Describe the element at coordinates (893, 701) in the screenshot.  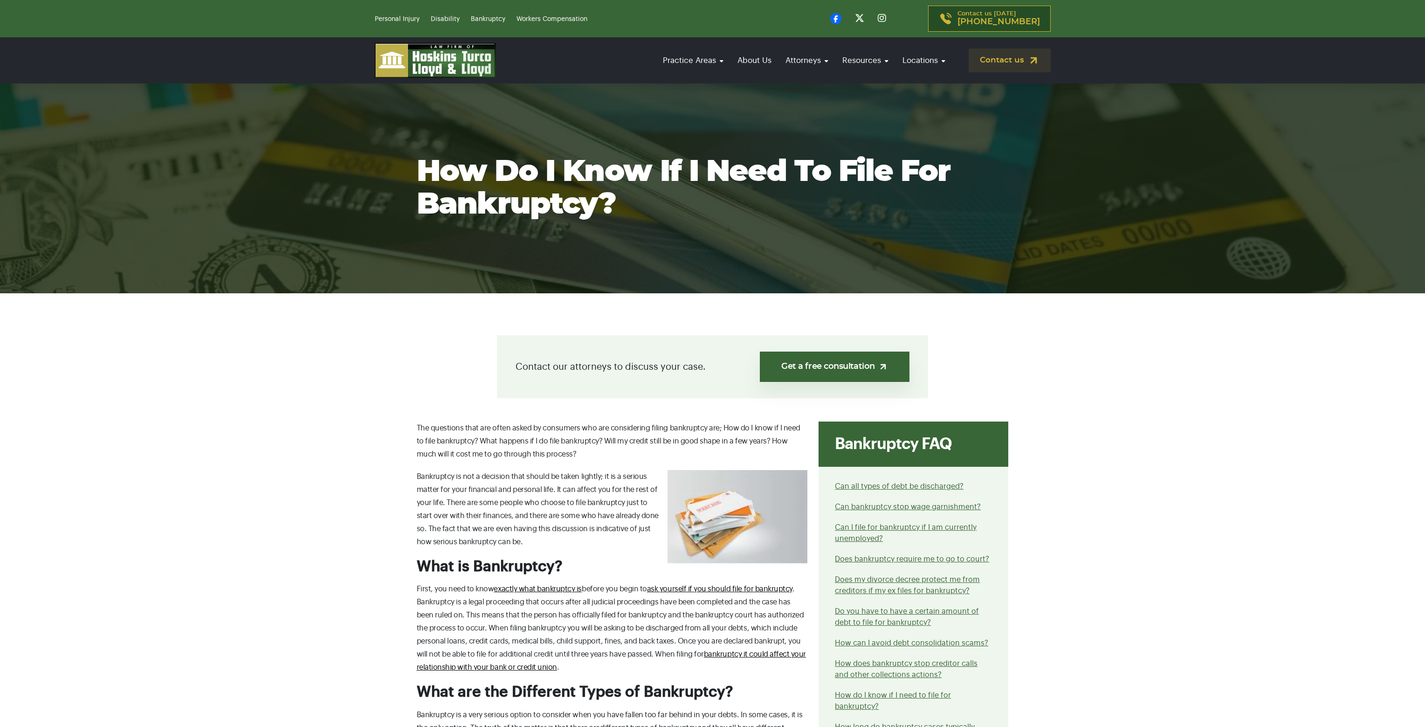
I see `a: How do I know if I need to file for bankruptcy?` at that location.